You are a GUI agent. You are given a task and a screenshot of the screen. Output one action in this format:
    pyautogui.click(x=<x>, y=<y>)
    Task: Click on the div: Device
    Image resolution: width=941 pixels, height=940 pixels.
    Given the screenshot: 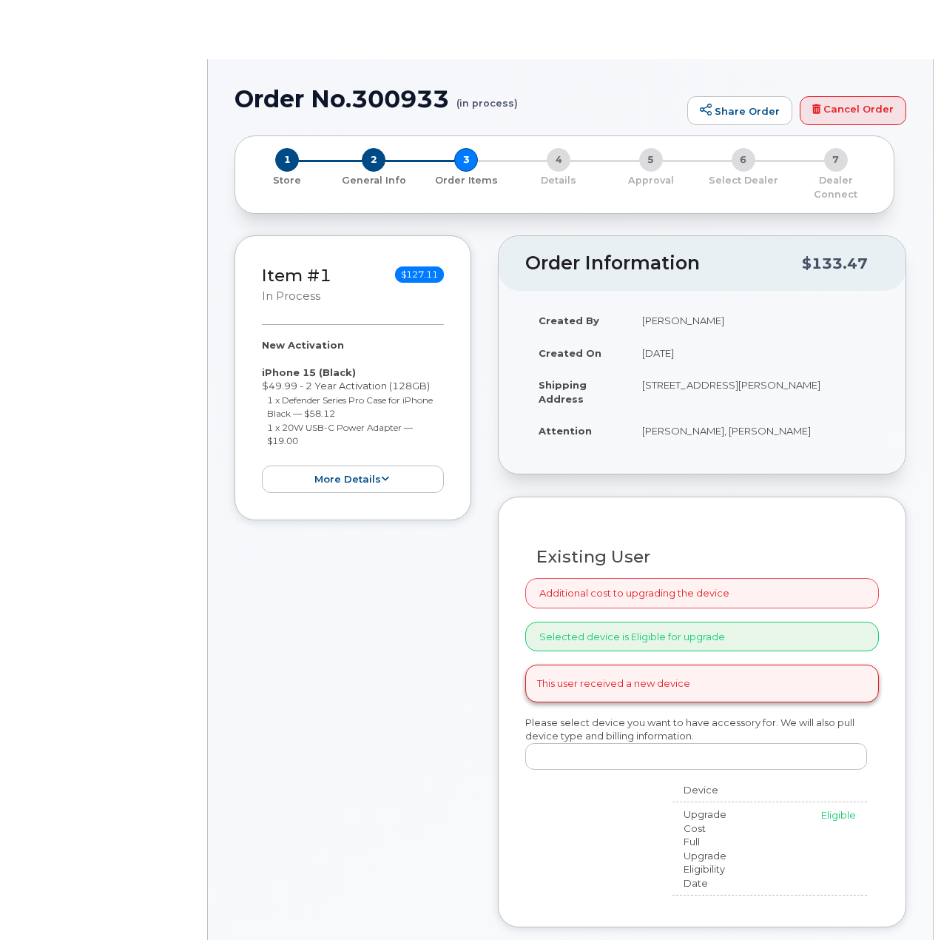 What is the action you would take?
    pyautogui.click(x=713, y=790)
    